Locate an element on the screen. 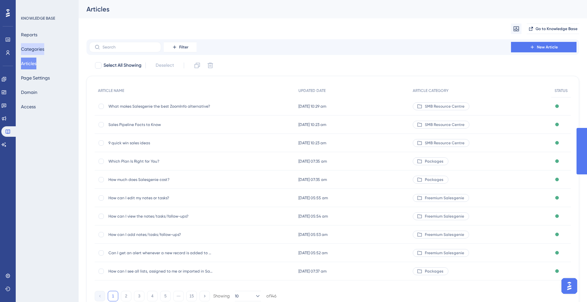  span: Filter is located at coordinates (184, 47).